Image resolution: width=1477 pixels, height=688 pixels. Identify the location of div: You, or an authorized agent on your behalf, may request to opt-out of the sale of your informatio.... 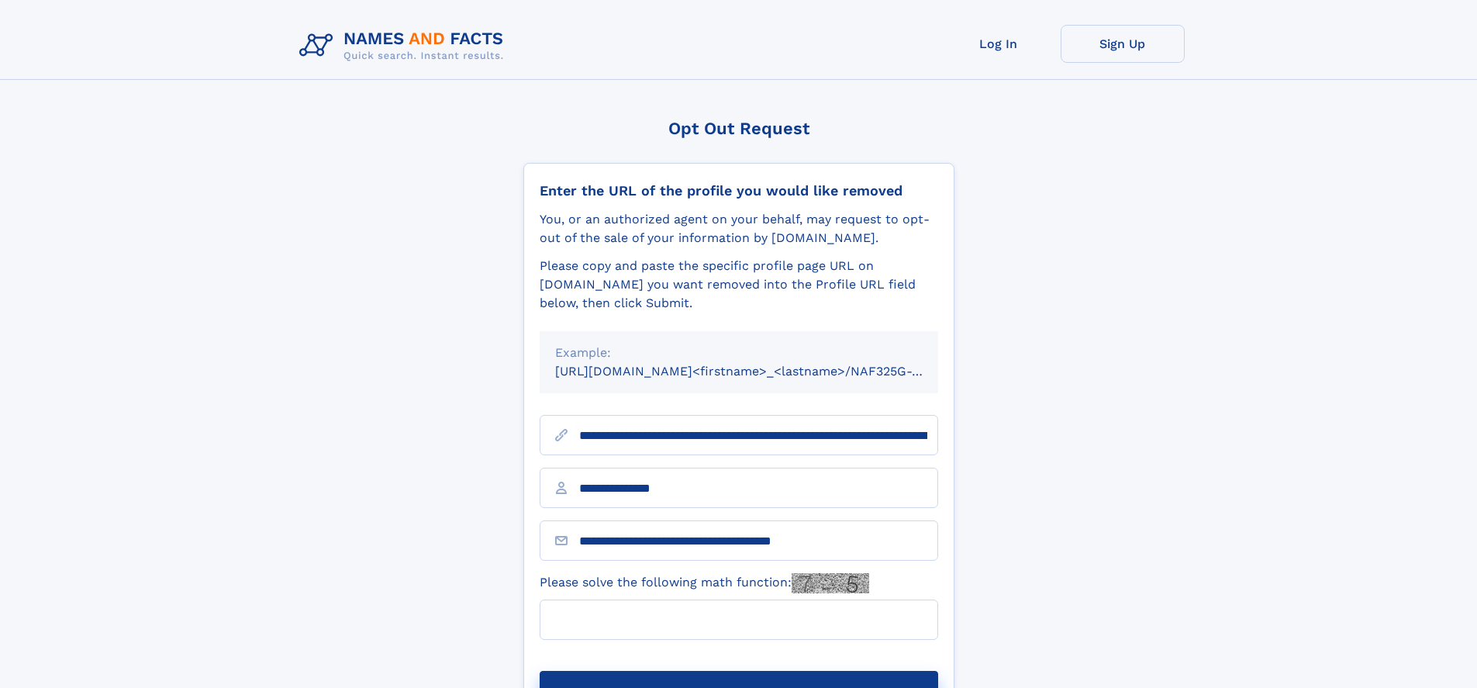
(739, 229).